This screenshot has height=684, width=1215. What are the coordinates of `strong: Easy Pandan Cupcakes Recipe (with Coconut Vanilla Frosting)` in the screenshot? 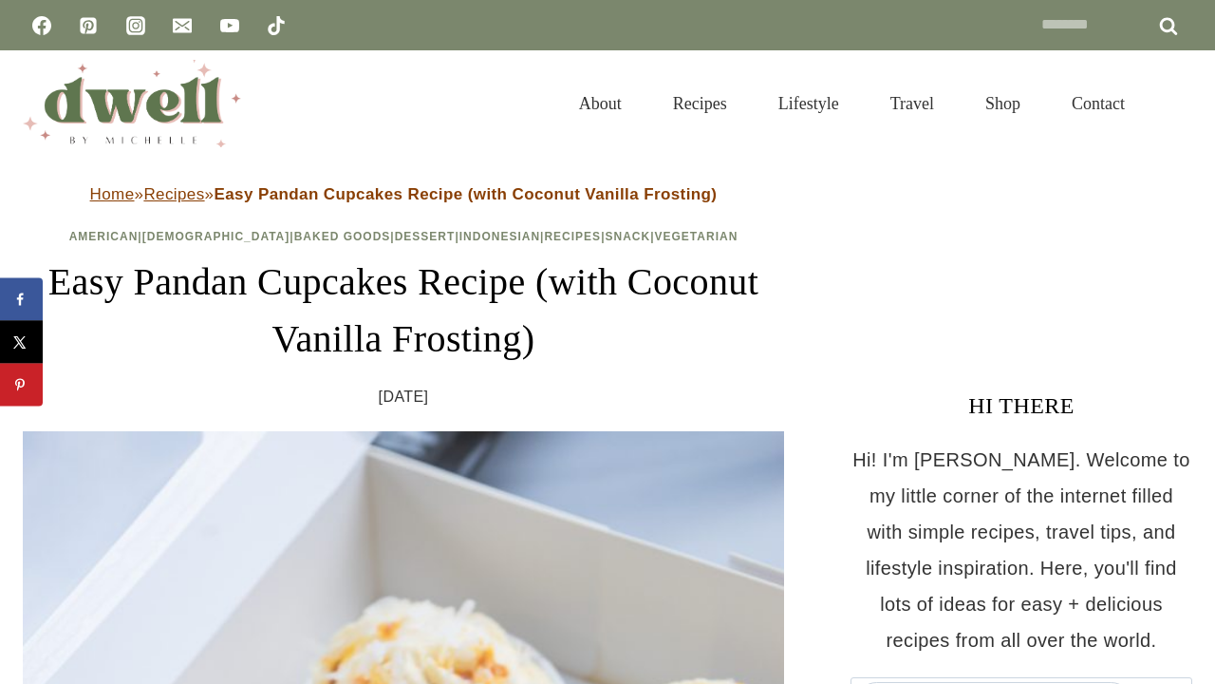 It's located at (465, 194).